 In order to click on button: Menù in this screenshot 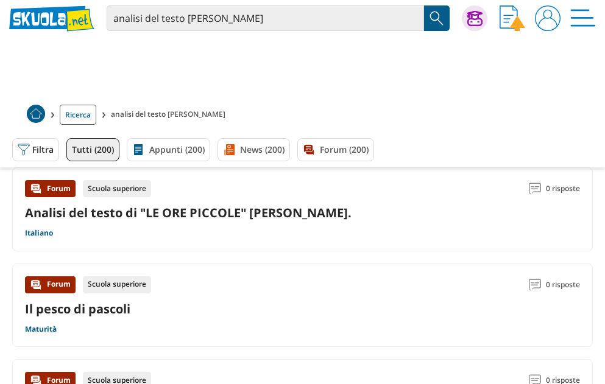, I will do `click(583, 18)`.